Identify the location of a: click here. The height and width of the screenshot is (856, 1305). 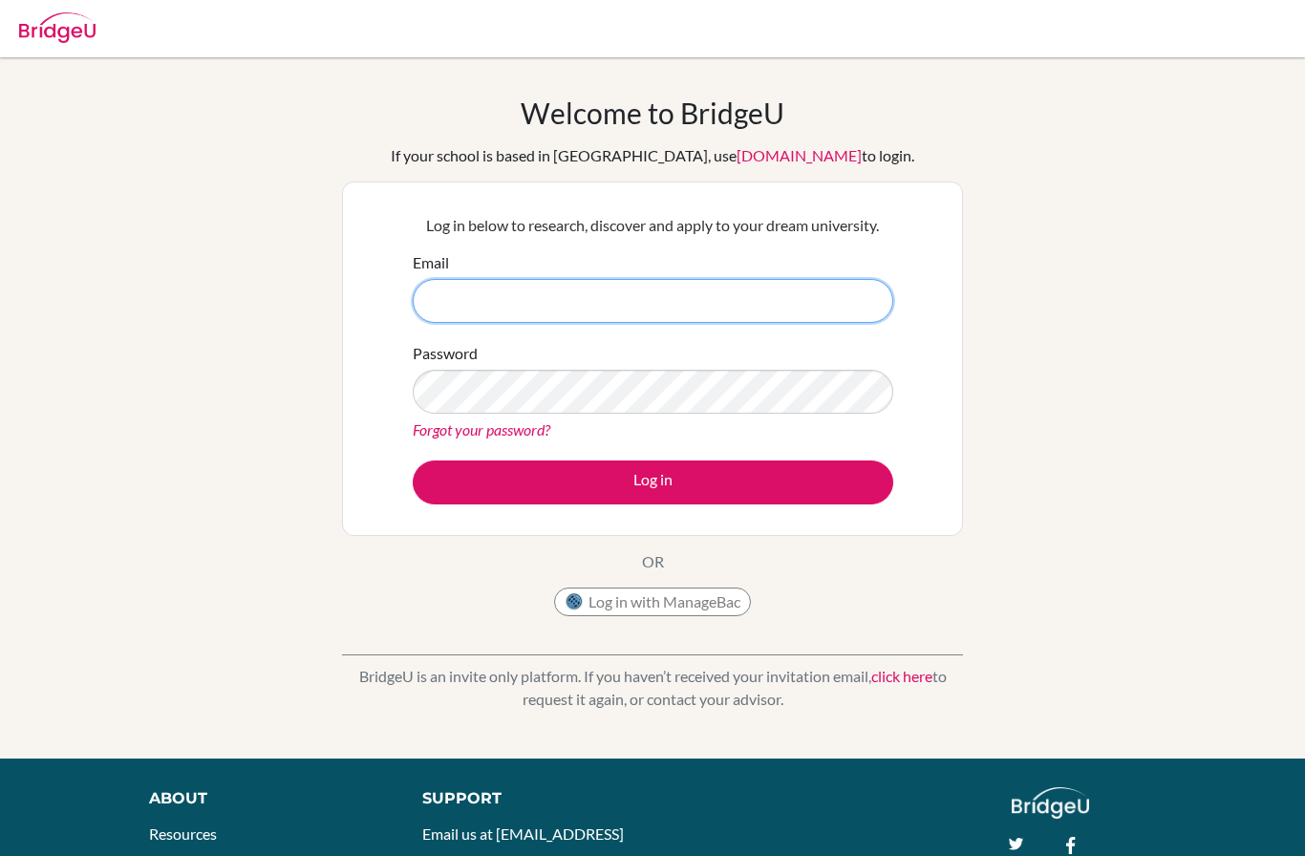
(902, 675).